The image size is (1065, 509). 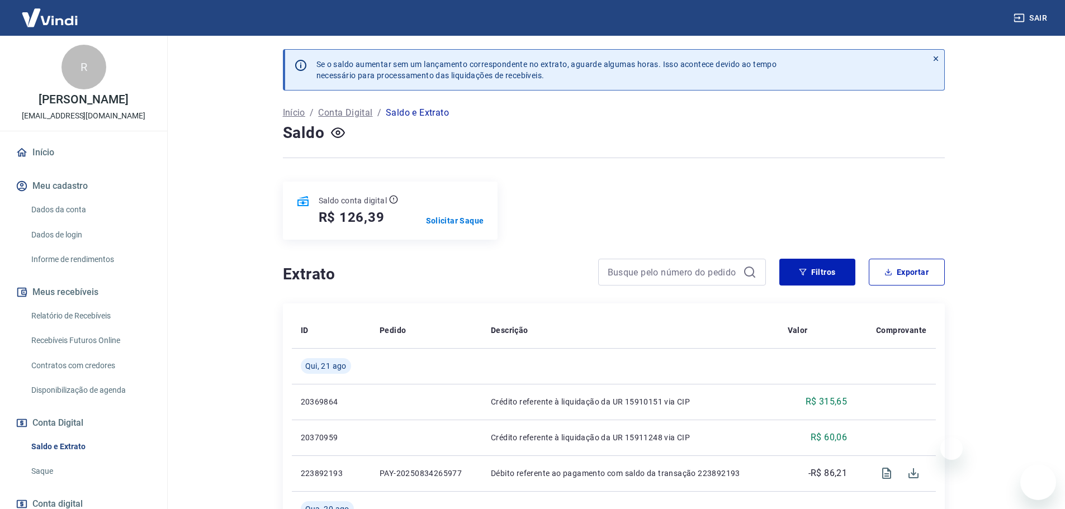 I want to click on p: Crédito referente à liquidação da UR 15911248 via CIP, so click(x=630, y=438).